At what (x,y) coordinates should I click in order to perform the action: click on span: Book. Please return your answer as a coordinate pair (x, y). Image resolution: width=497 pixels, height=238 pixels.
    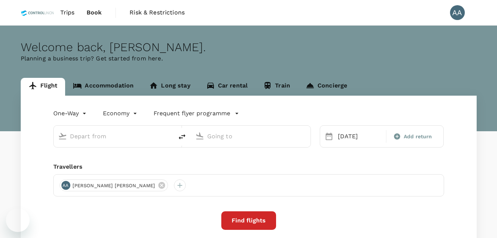
    Looking at the image, I should click on (94, 13).